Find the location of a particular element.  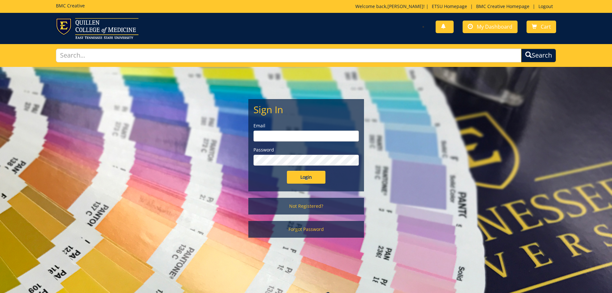

a: Forgot Password is located at coordinates (306, 229).